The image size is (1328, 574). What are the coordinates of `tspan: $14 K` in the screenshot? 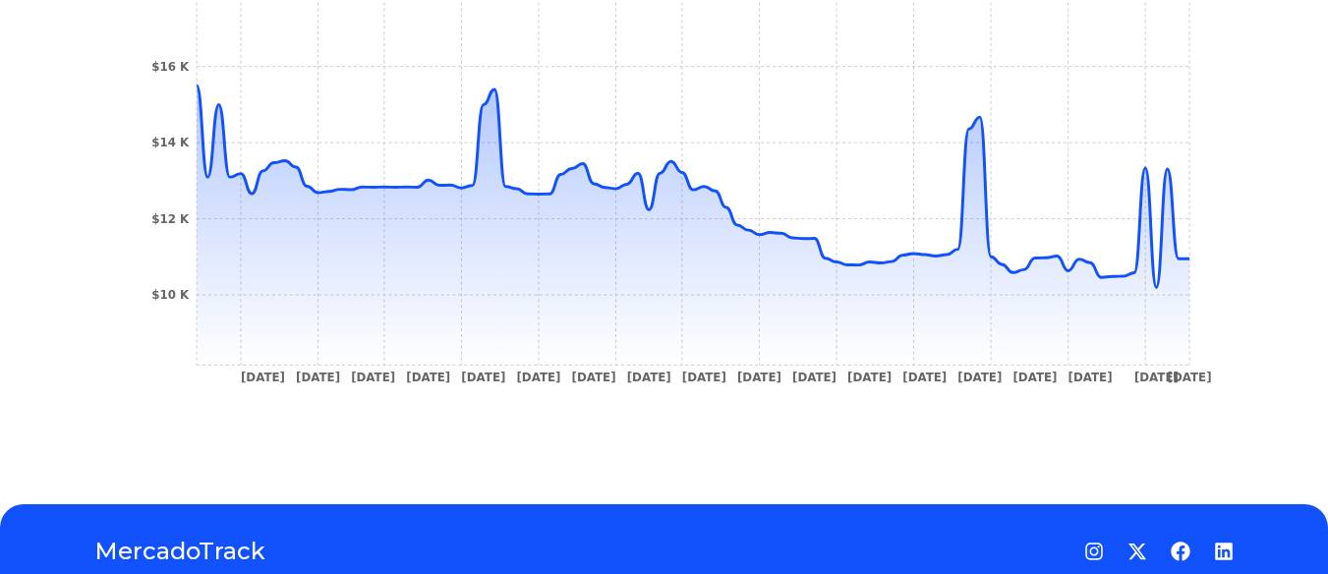 It's located at (170, 143).